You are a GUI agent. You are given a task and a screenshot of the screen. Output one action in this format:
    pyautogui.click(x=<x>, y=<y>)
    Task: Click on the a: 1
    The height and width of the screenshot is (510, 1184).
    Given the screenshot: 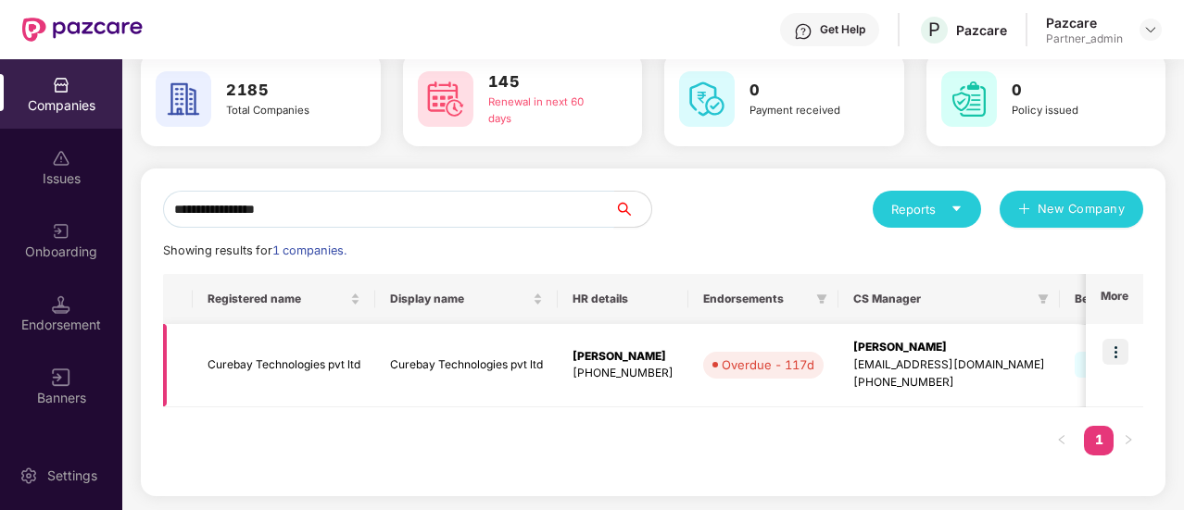 What is the action you would take?
    pyautogui.click(x=1098, y=440)
    